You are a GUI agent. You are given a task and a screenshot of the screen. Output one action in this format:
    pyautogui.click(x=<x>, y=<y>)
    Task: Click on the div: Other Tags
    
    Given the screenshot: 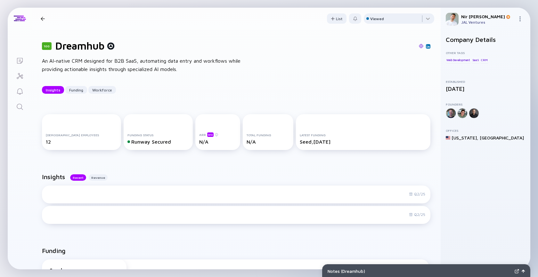 What is the action you would take?
    pyautogui.click(x=486, y=53)
    